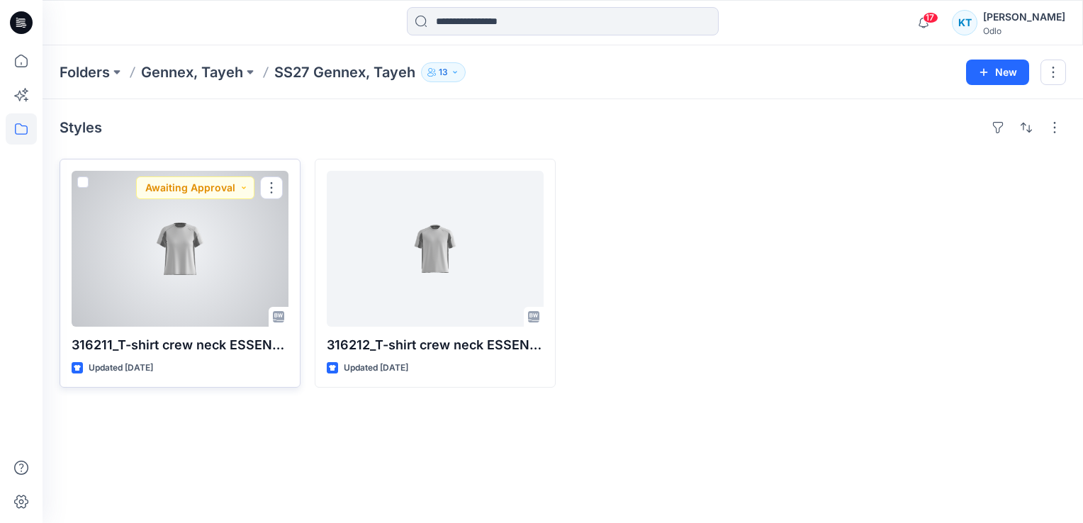  Describe the element at coordinates (345, 72) in the screenshot. I see `p: SS27 Gennex, Tayeh` at that location.